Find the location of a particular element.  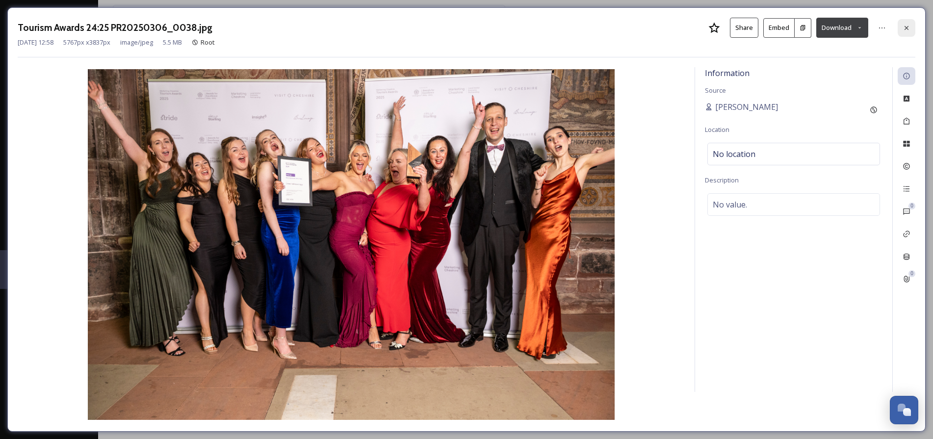

button: Download is located at coordinates (843, 27).